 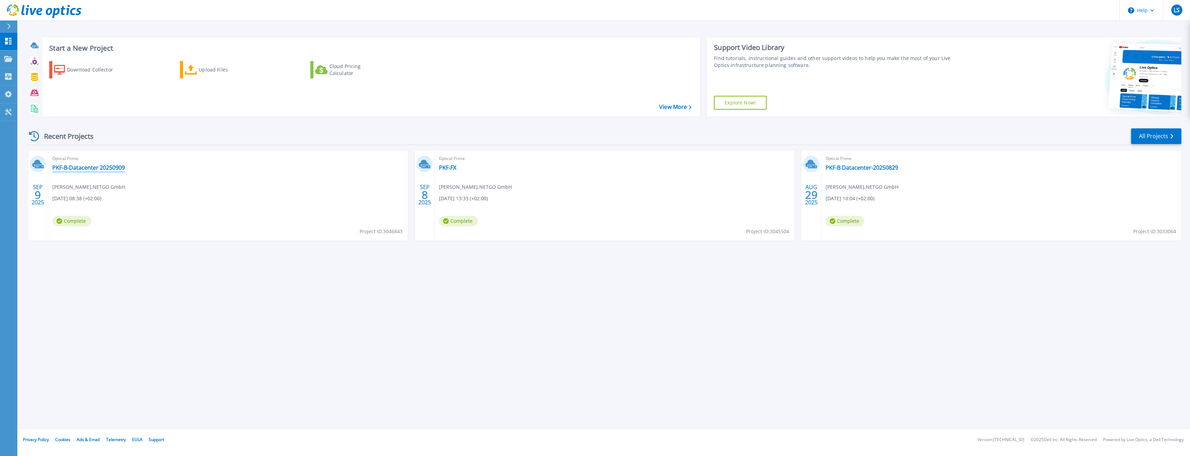 What do you see at coordinates (1176, 10) in the screenshot?
I see `span: LS` at bounding box center [1176, 10].